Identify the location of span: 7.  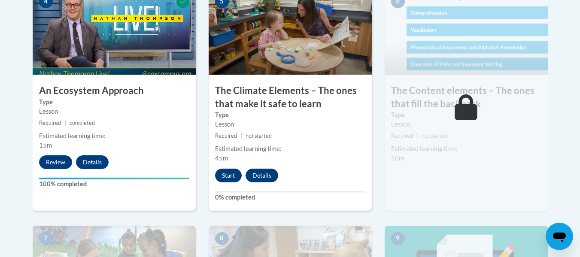
(46, 239).